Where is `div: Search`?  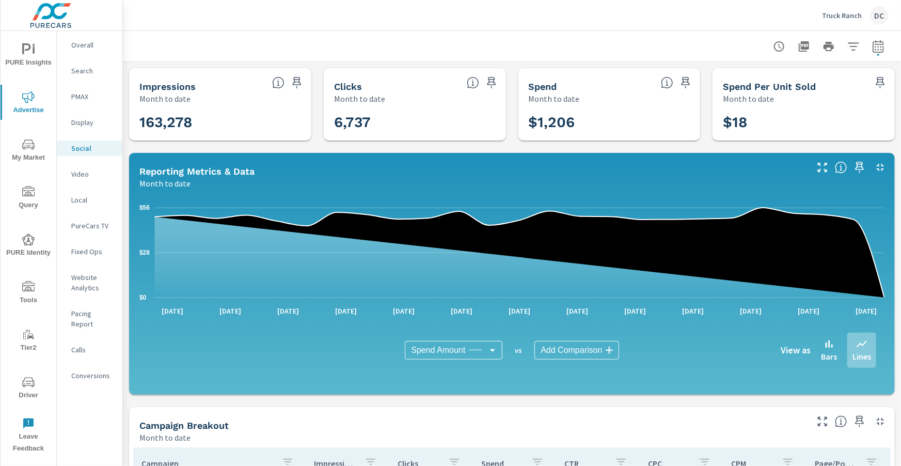 div: Search is located at coordinates (89, 71).